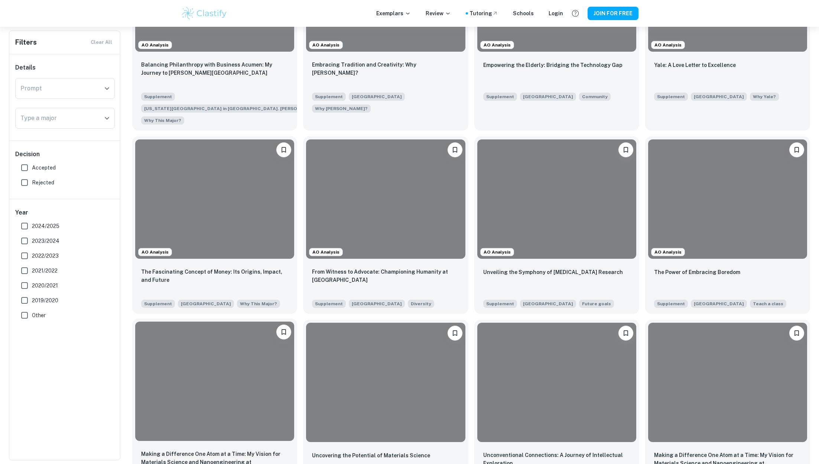  I want to click on h6: Details, so click(65, 68).